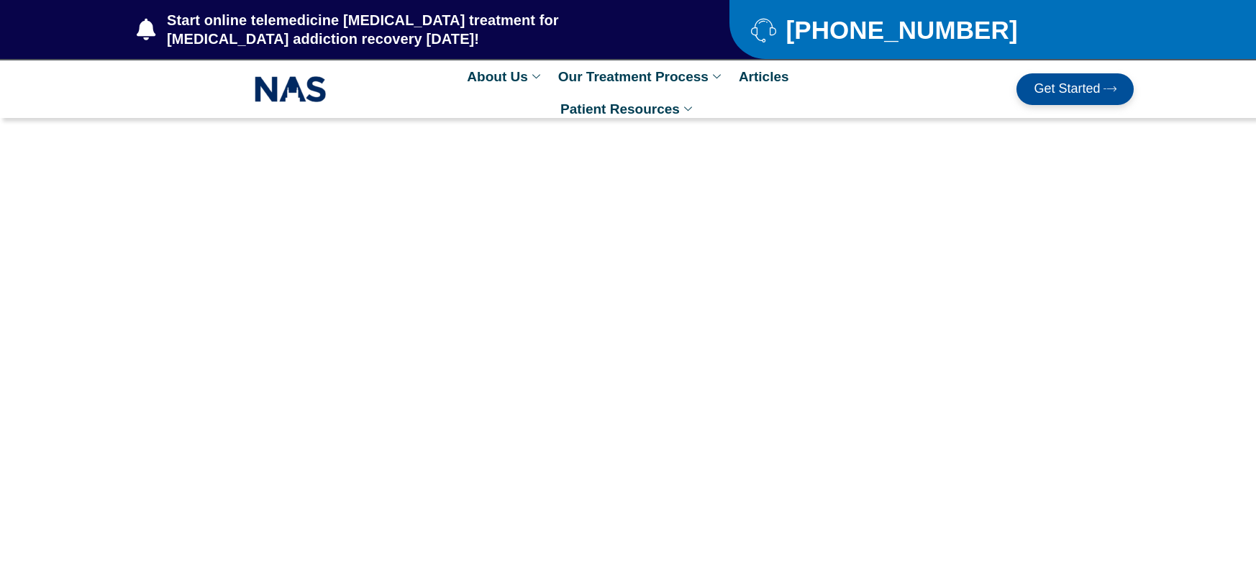 This screenshot has height=574, width=1256. I want to click on a: Our Treatment Process, so click(641, 76).